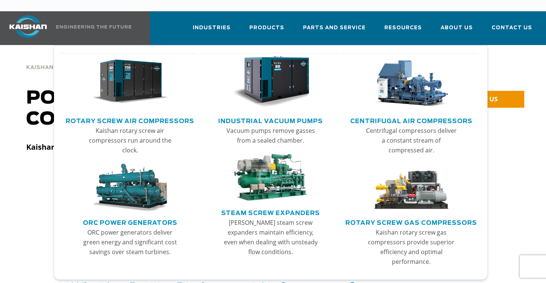  What do you see at coordinates (267, 31) in the screenshot?
I see `a: Products` at bounding box center [267, 31].